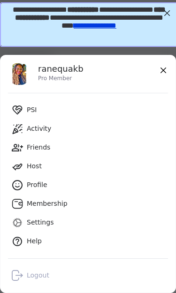 This screenshot has width=176, height=293. What do you see at coordinates (31, 110) in the screenshot?
I see `div: PSI` at bounding box center [31, 110].